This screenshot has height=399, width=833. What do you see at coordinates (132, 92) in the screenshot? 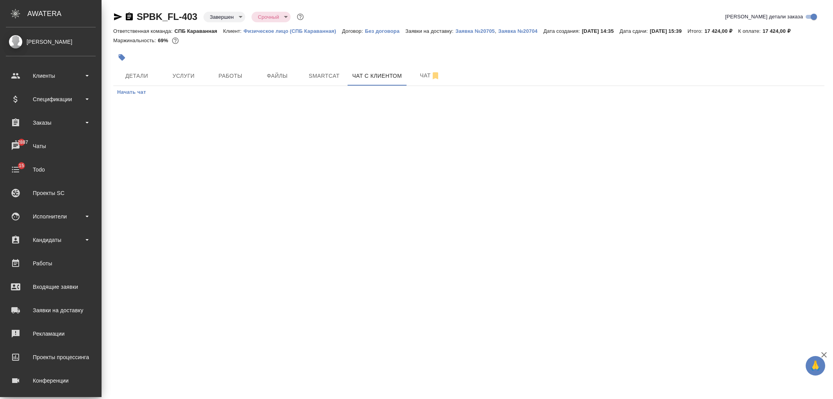
I see `span: Начать чат` at bounding box center [132, 92].